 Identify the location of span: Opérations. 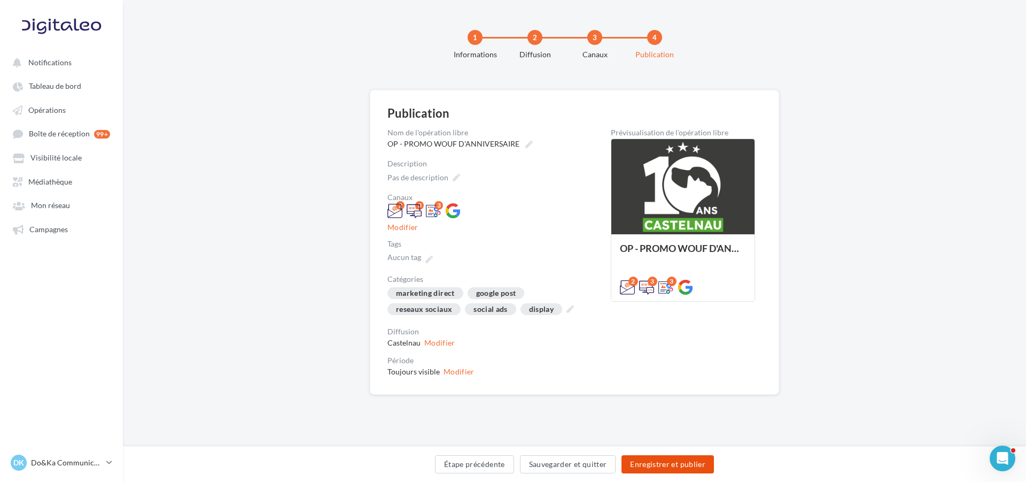
(47, 110).